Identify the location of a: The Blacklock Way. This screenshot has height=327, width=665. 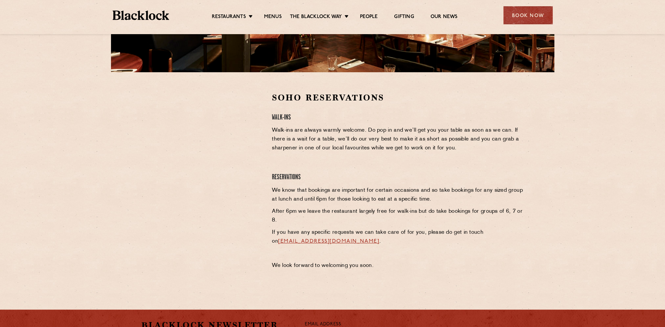
(316, 17).